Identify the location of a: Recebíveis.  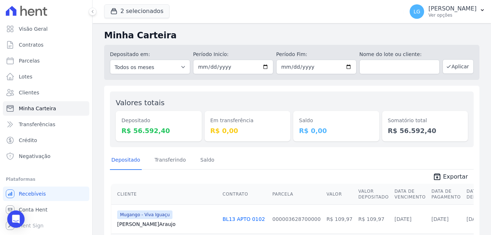
(46, 194).